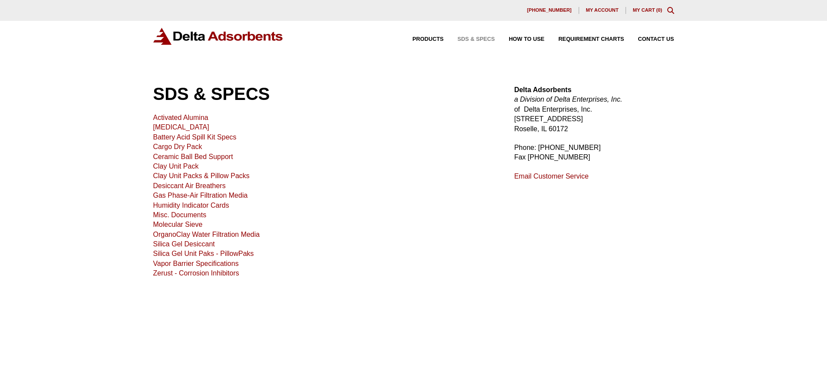  I want to click on a: SDS & SPECS, so click(469, 39).